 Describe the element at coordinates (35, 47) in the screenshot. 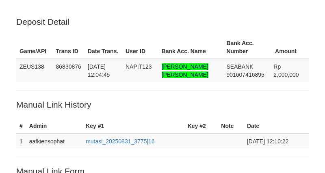

I see `th: Game/API` at that location.